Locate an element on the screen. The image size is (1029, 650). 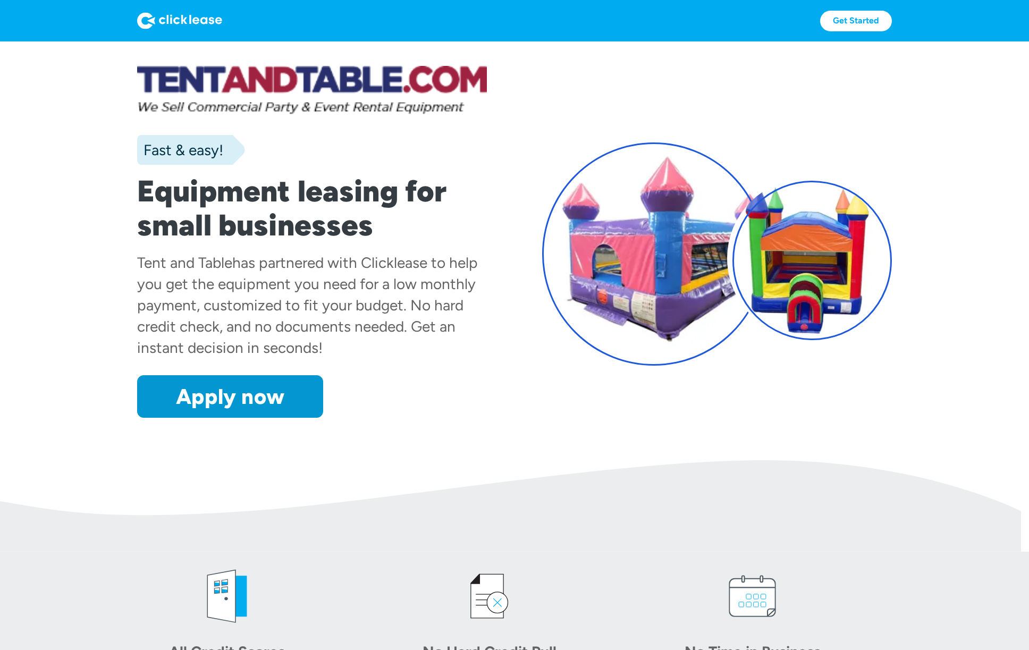
img: Logo is located at coordinates (180, 21).